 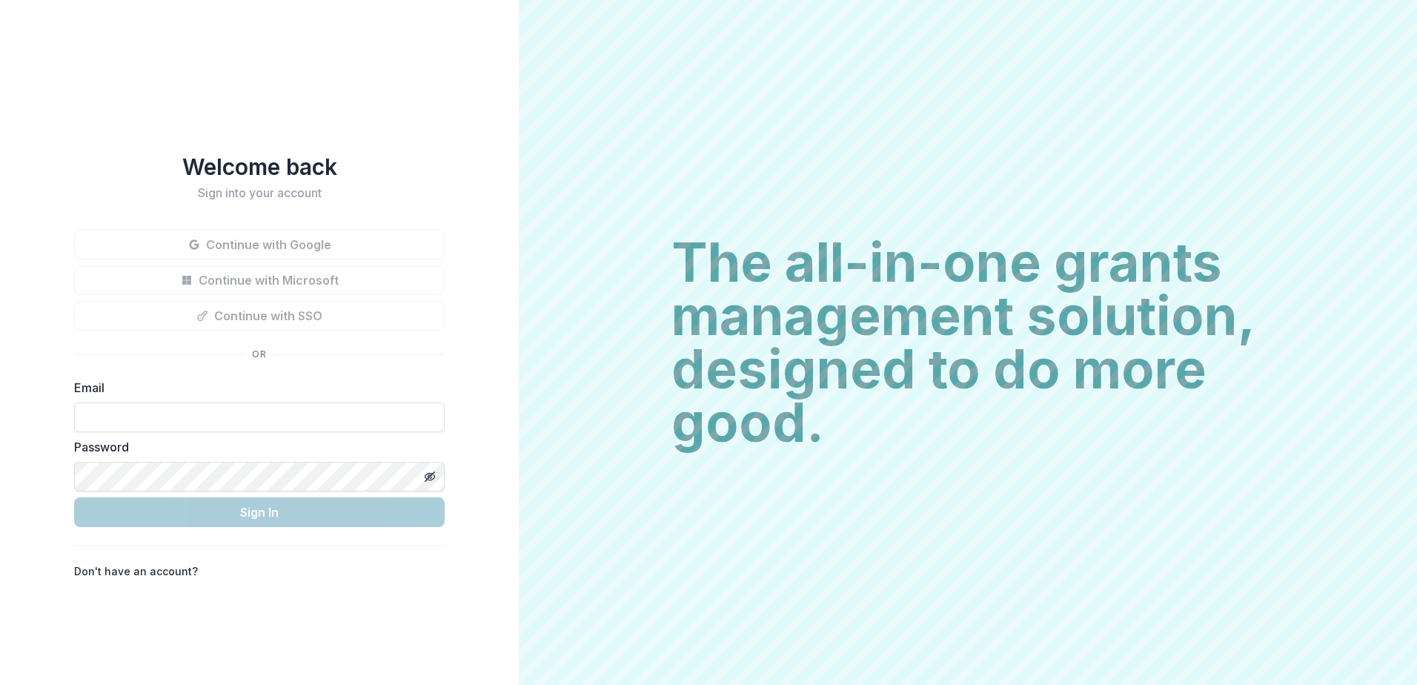 I want to click on h2: Sign into your account, so click(x=259, y=193).